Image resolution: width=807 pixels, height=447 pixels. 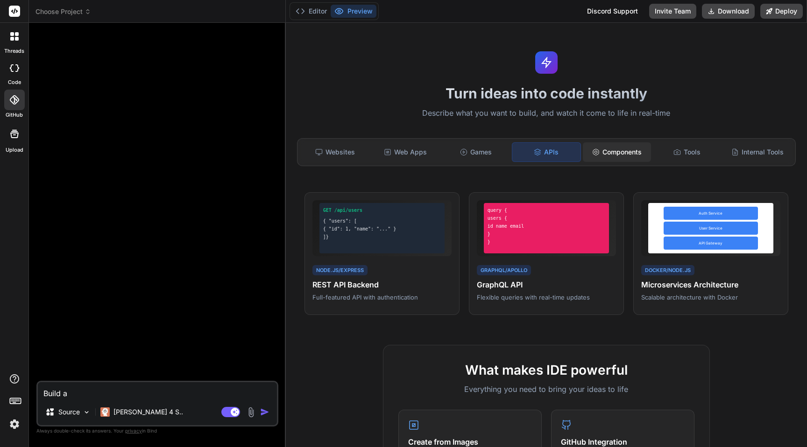 What do you see at coordinates (265, 412) in the screenshot?
I see `img: icon` at bounding box center [265, 412].